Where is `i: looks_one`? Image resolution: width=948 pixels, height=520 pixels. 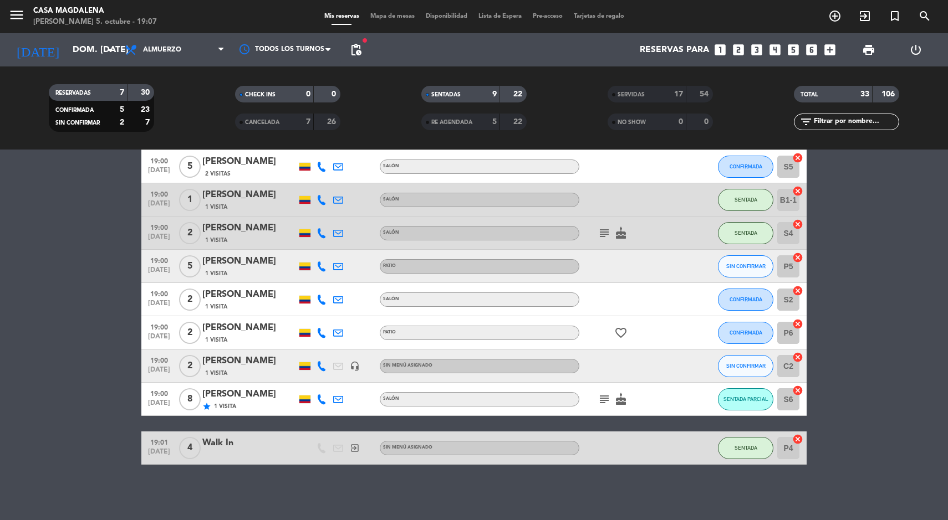
i: looks_one is located at coordinates (720, 50).